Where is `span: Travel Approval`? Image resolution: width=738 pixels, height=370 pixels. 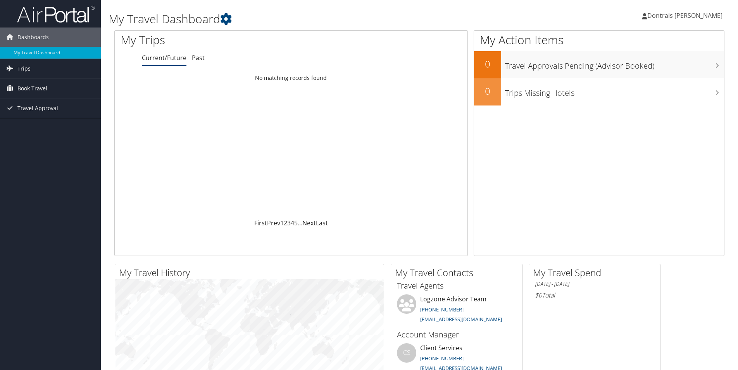 span: Travel Approval is located at coordinates (38, 108).